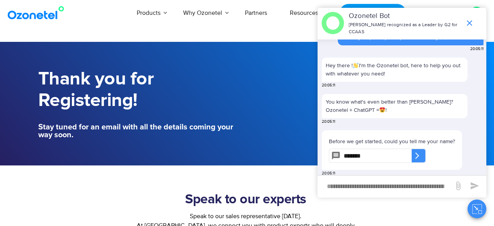 The width and height of the screenshot is (494, 226). I want to click on p: Ozonetel Bot, so click(404, 16).